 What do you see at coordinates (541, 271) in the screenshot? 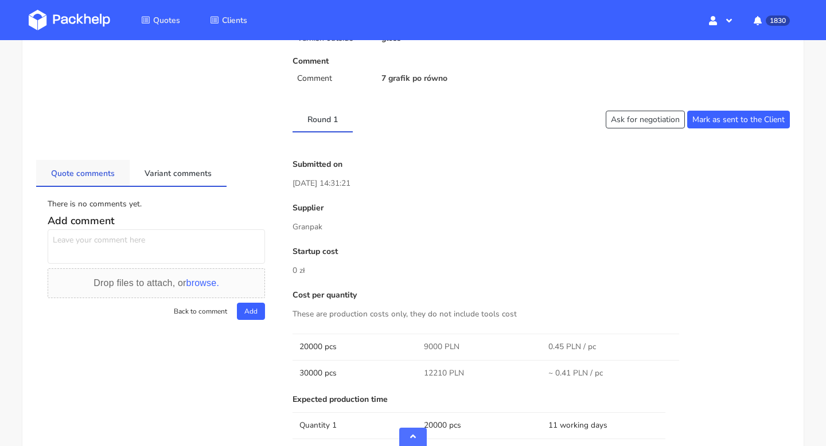
I see `p: 0 zł` at bounding box center [541, 271].